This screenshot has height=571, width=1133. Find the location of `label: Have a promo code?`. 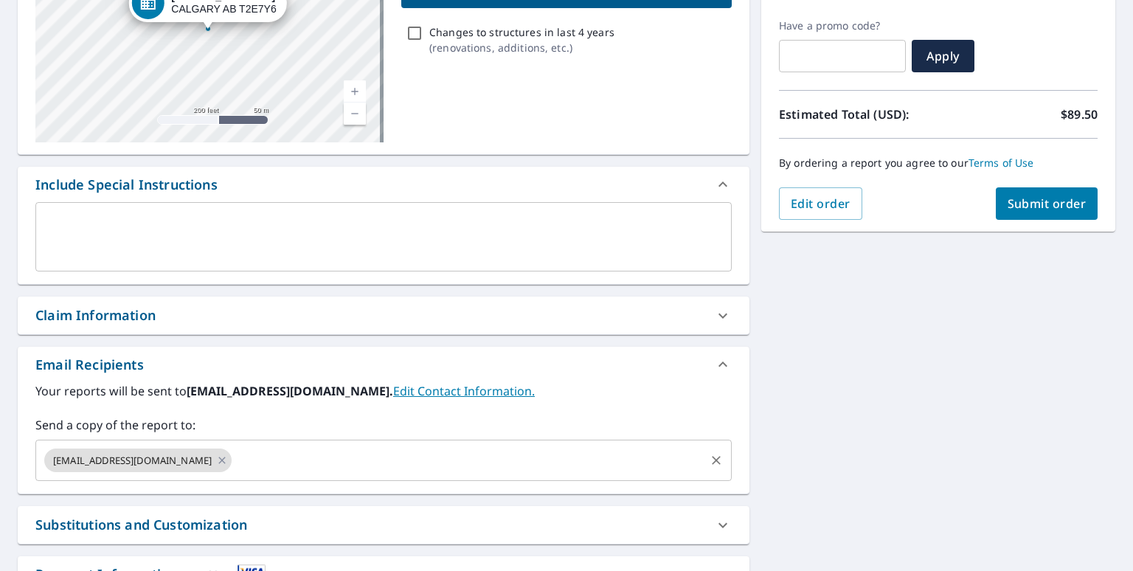

label: Have a promo code? is located at coordinates (842, 26).